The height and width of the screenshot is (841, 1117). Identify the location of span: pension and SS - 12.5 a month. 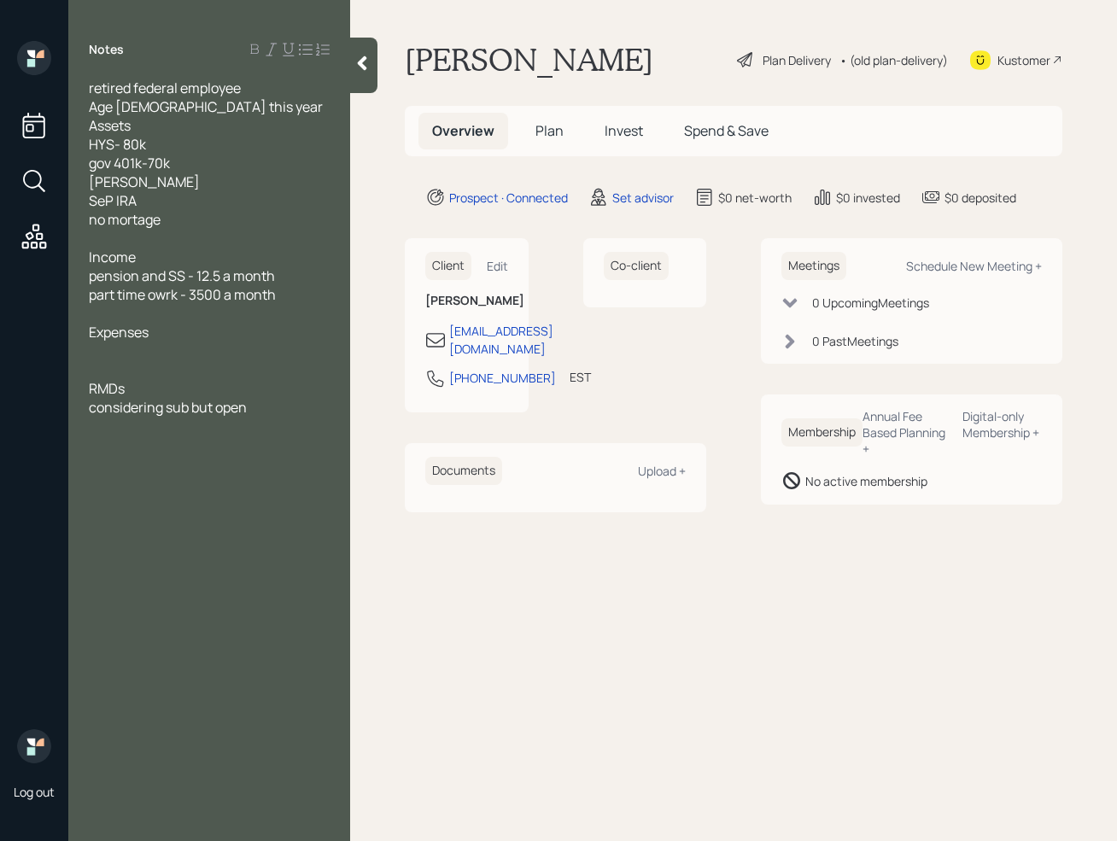
(182, 276).